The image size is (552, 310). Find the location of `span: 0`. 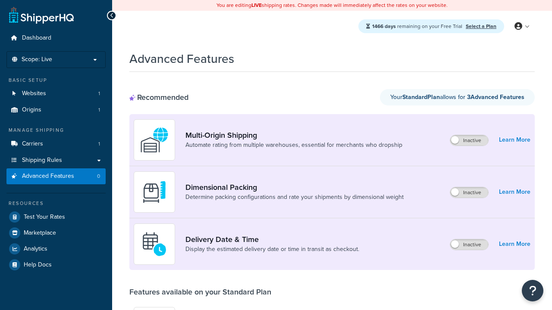

span: 0 is located at coordinates (98, 176).